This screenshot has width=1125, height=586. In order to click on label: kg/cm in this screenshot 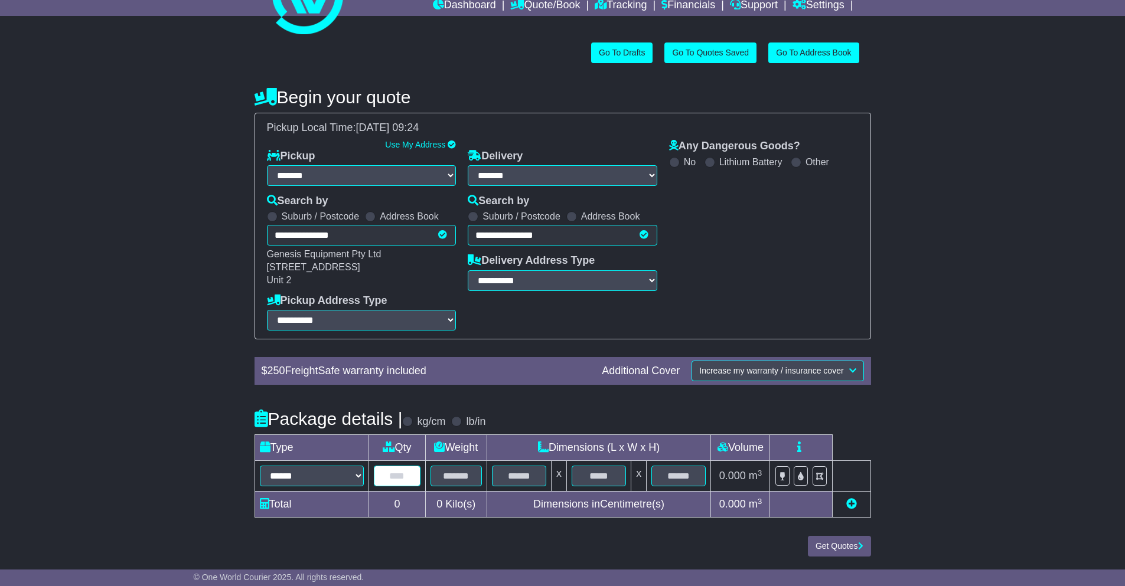, I will do `click(431, 422)`.